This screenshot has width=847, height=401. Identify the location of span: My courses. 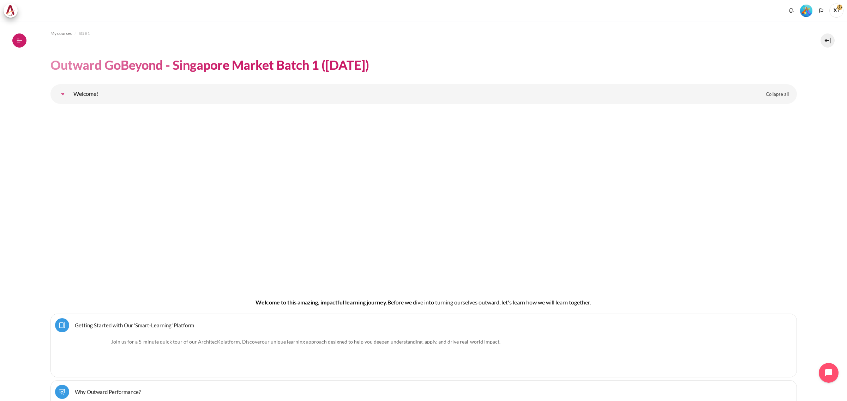
(61, 34).